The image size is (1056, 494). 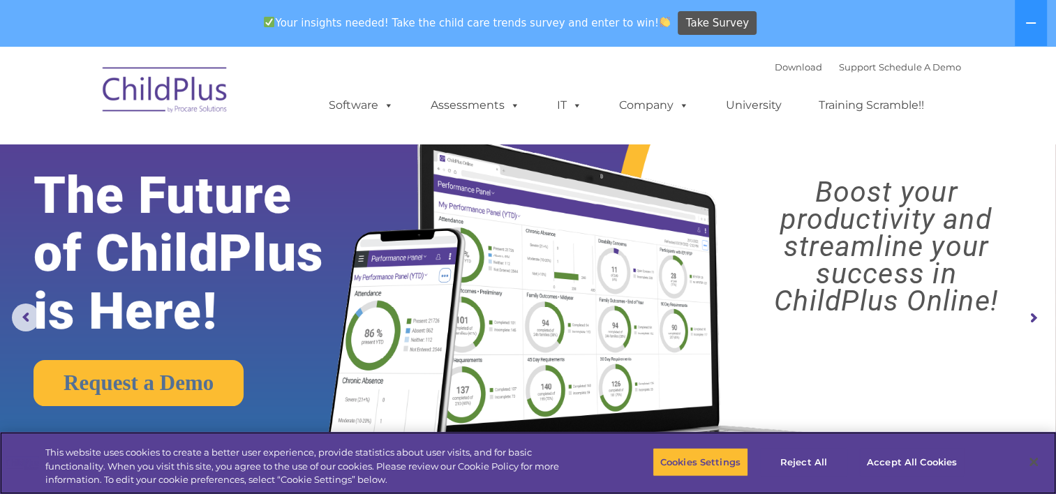 What do you see at coordinates (361, 105) in the screenshot?
I see `a: Software` at bounding box center [361, 105].